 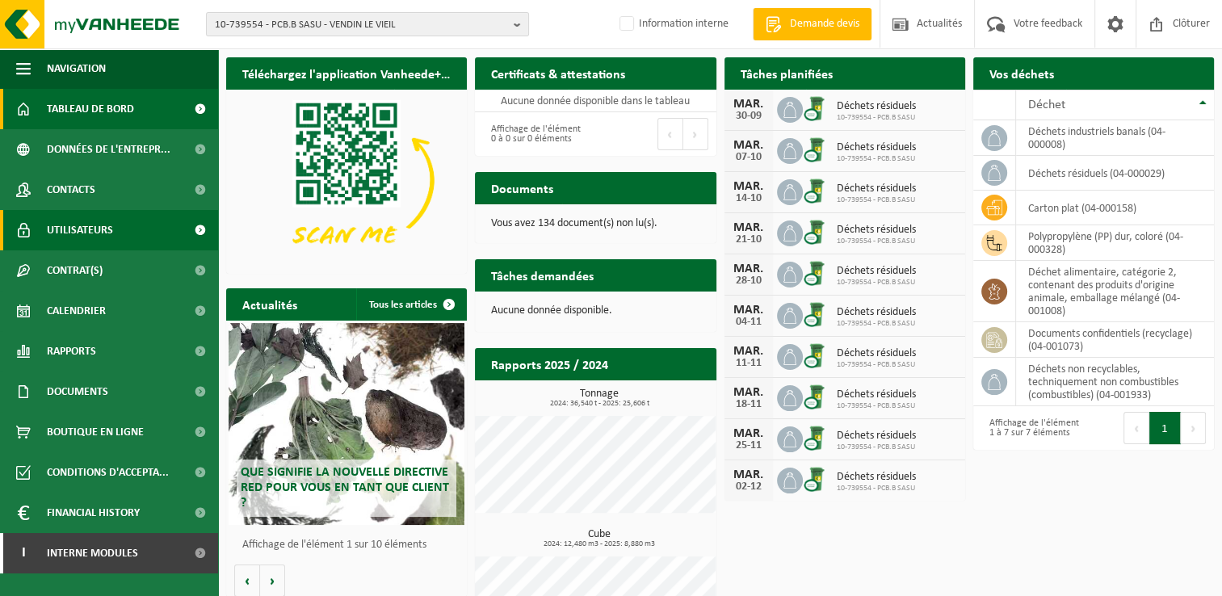 I want to click on td: documents confidentiels (recyclage) (04-001073), so click(x=1115, y=340).